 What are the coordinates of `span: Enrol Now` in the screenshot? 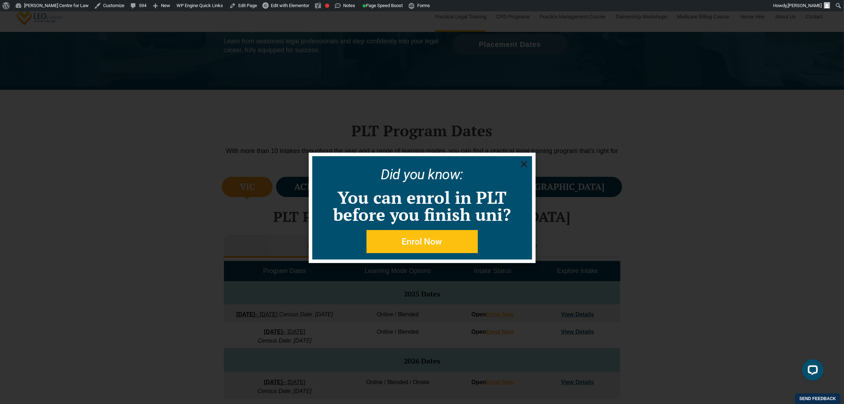 It's located at (422, 241).